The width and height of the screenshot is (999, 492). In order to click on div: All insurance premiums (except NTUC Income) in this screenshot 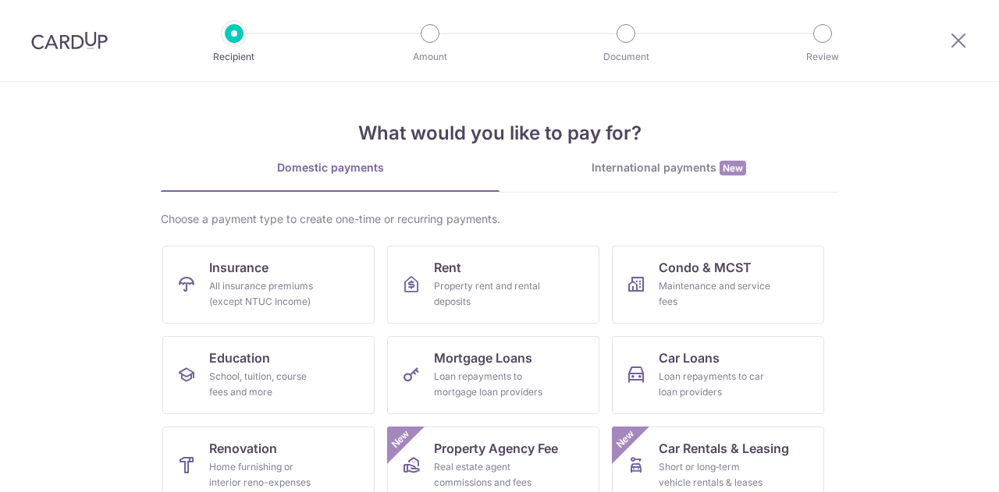, I will do `click(265, 294)`.